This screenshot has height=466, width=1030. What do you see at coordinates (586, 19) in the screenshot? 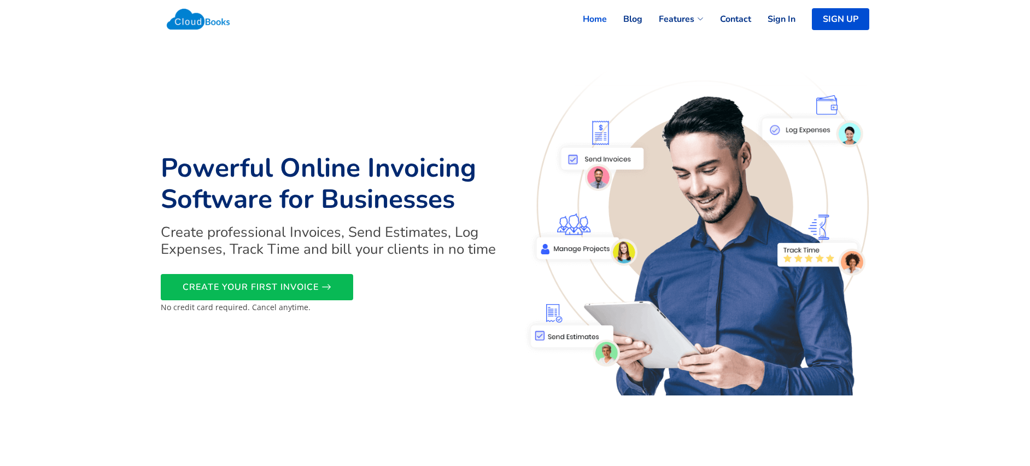
I see `a: Home` at bounding box center [586, 19].